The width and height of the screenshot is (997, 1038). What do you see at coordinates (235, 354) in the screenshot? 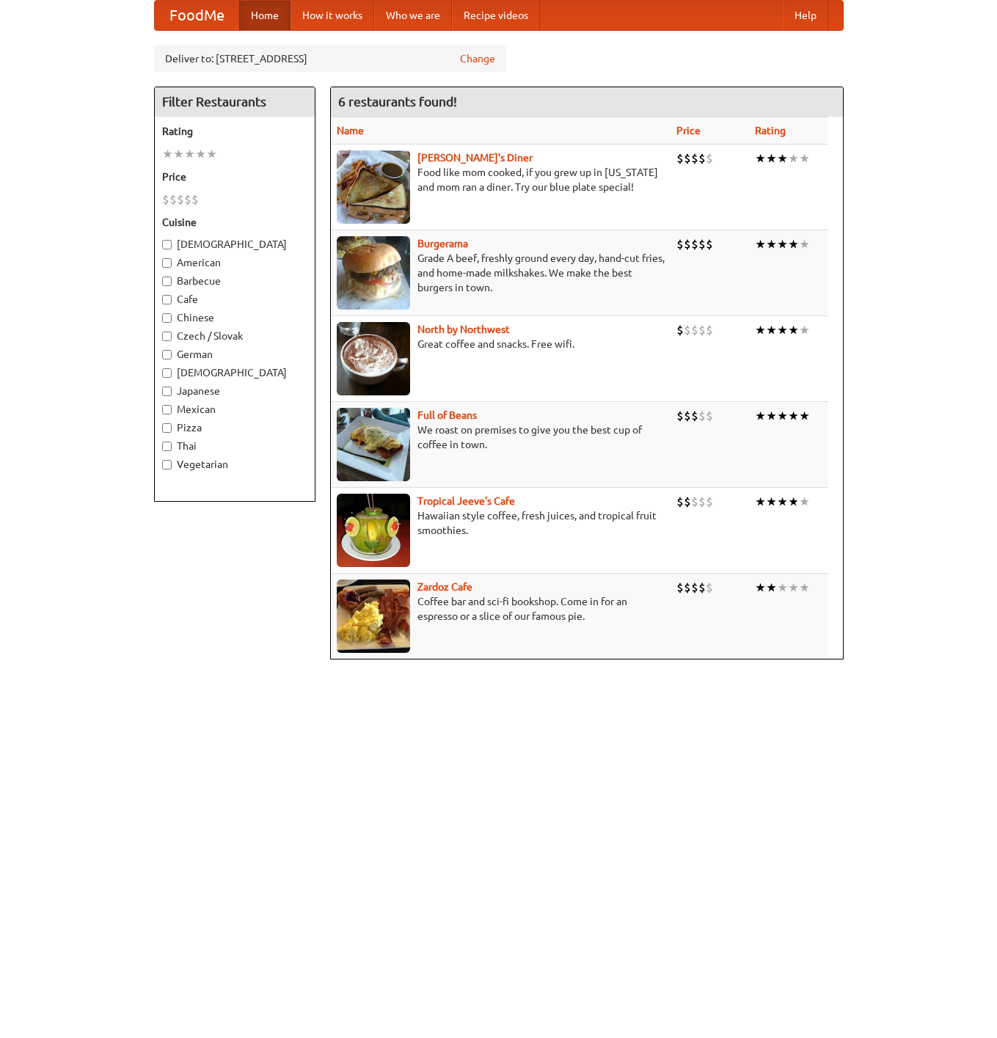
I see `label: German` at bounding box center [235, 354].